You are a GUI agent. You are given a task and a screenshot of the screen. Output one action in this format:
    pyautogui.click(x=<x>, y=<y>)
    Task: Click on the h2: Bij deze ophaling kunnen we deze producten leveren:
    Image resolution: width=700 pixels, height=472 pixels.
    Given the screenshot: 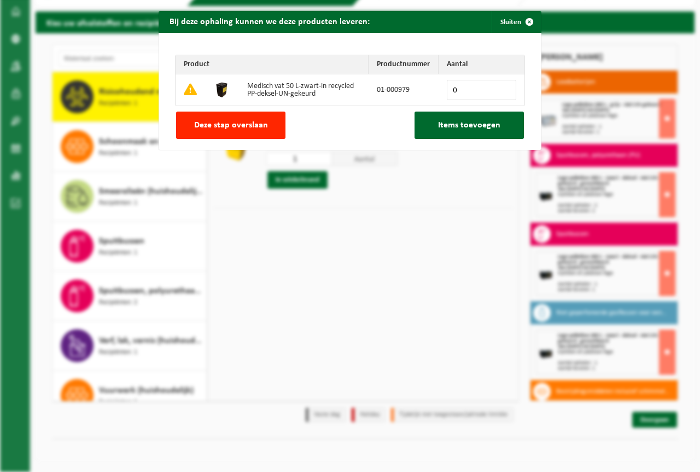 What is the action you would take?
    pyautogui.click(x=270, y=21)
    